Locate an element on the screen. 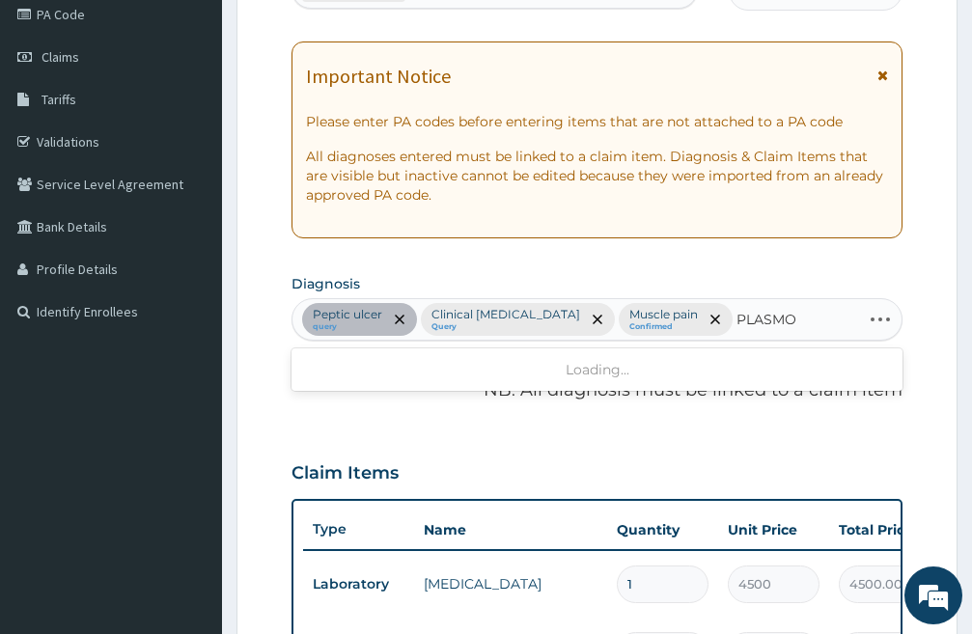  p: All diagnoses entered must be linked to a claim item. Diagnosis & Claim Items that are visible bu... is located at coordinates (596, 176).